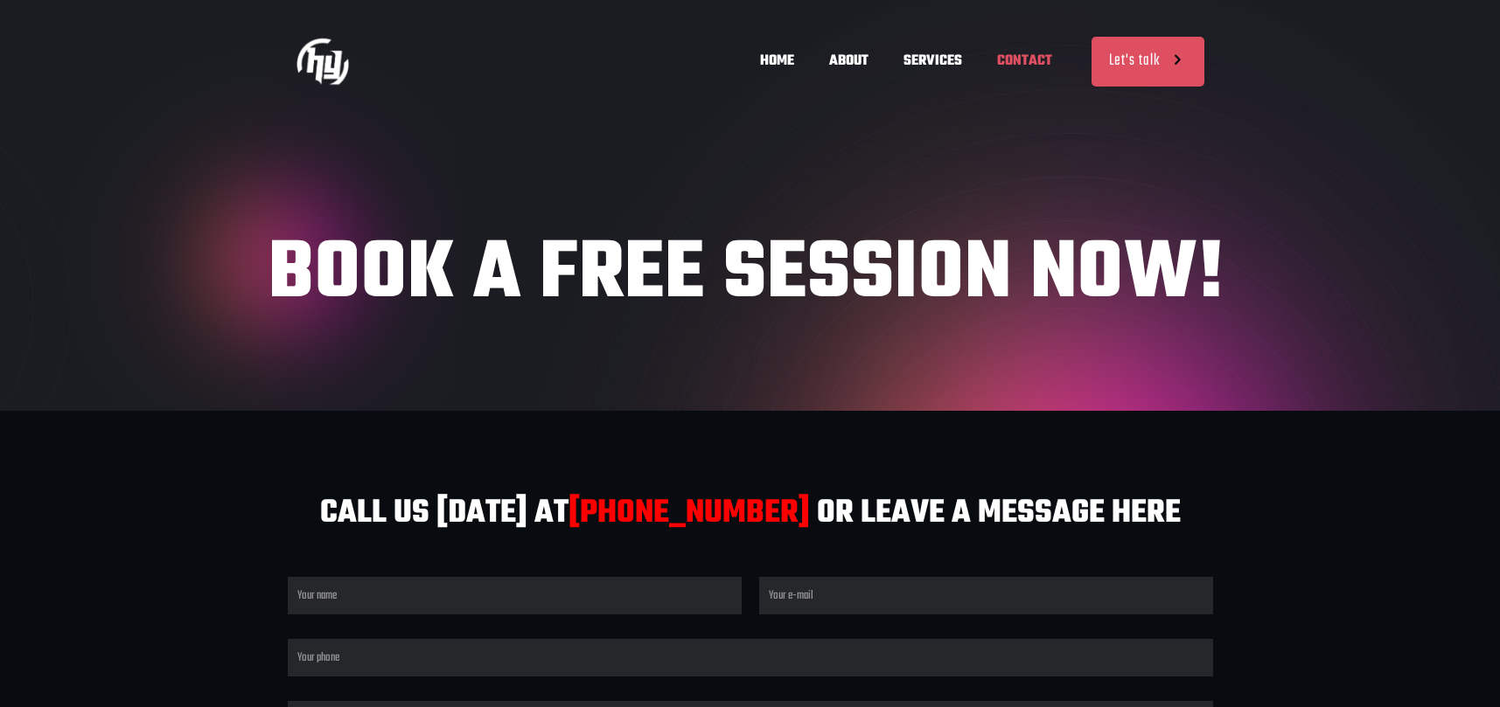  What do you see at coordinates (323, 61) in the screenshot?
I see `img: BOOK A FREE SESSION NOW!` at bounding box center [323, 61].